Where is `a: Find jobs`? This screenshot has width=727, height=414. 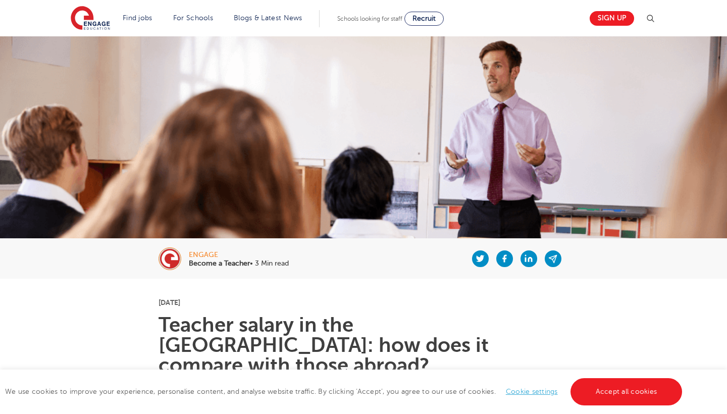 a: Find jobs is located at coordinates (137, 18).